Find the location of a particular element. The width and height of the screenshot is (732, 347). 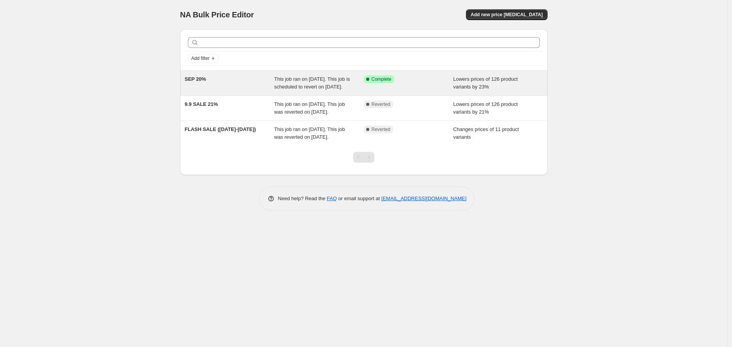

span: Add filter is located at coordinates (200, 58).